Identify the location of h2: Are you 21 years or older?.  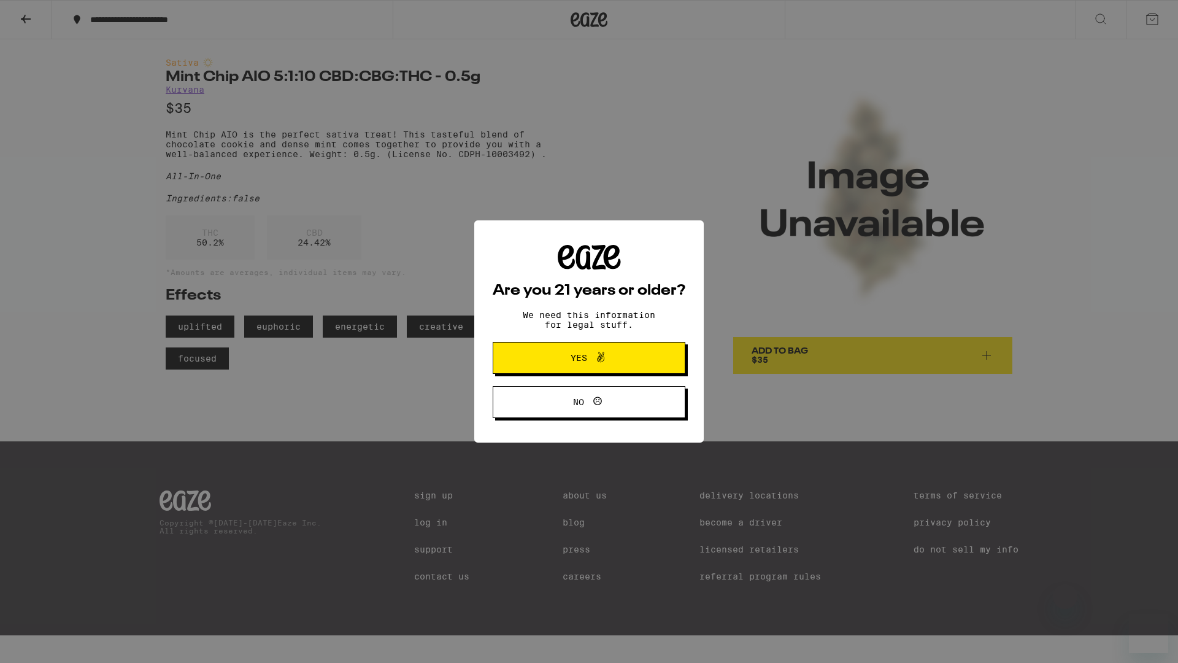
(589, 291).